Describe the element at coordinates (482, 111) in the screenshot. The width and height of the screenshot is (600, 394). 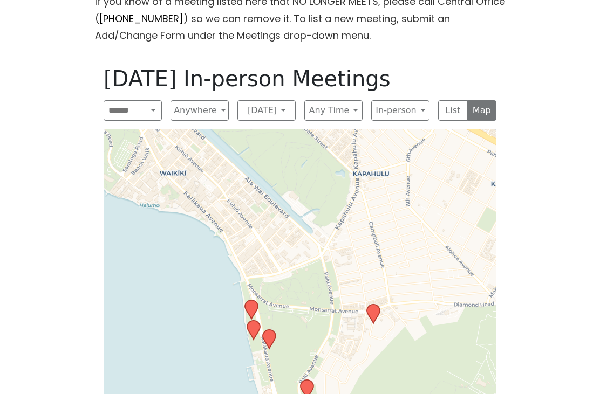
I see `button: Map` at that location.